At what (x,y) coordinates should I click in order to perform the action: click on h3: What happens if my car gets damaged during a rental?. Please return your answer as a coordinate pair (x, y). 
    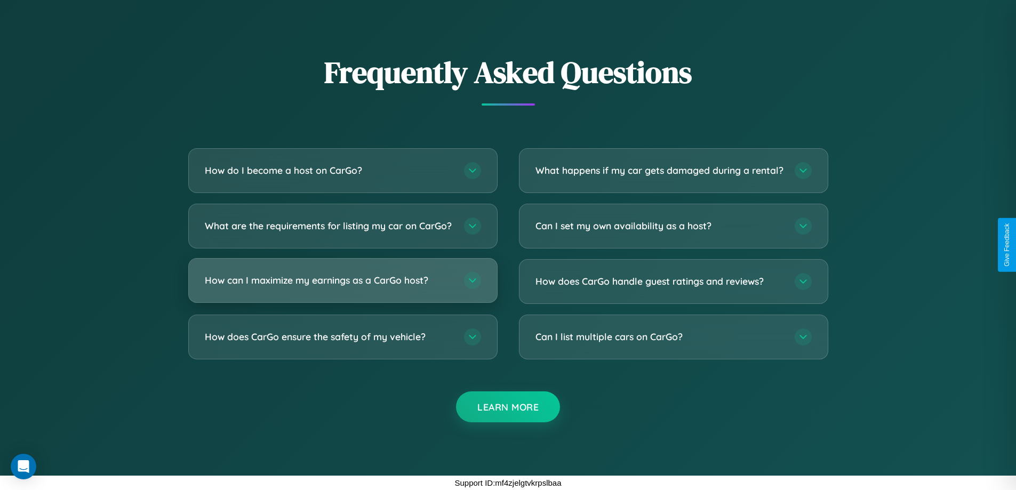
    Looking at the image, I should click on (660, 170).